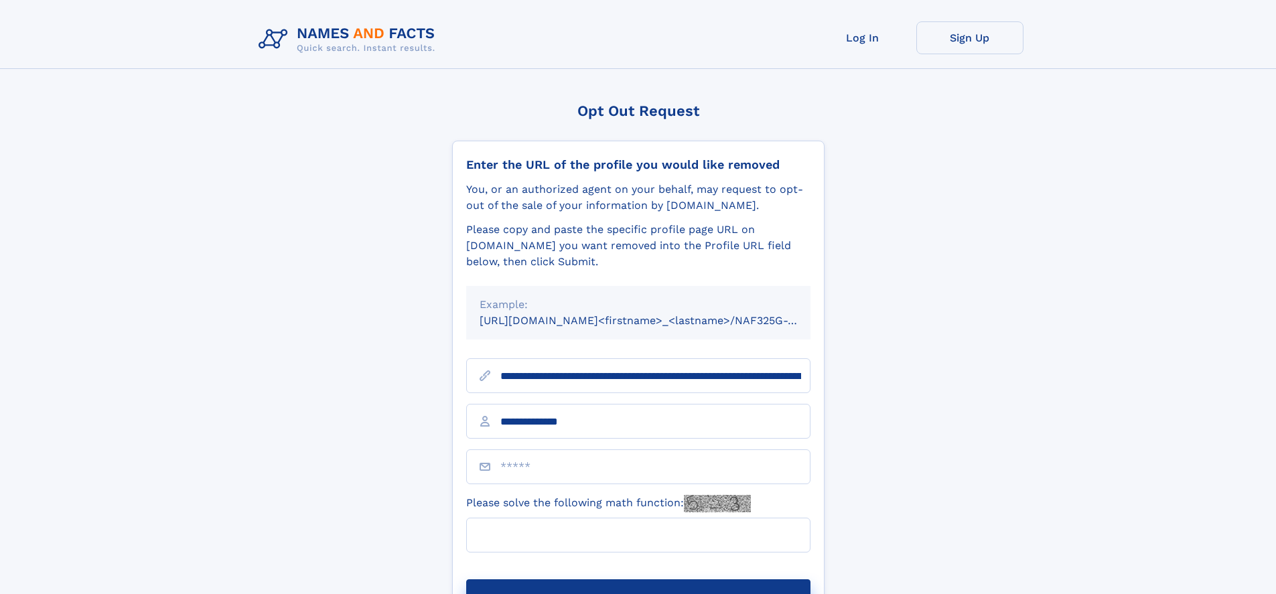 The width and height of the screenshot is (1276, 594). I want to click on label: Please solve the following math function:, so click(608, 504).